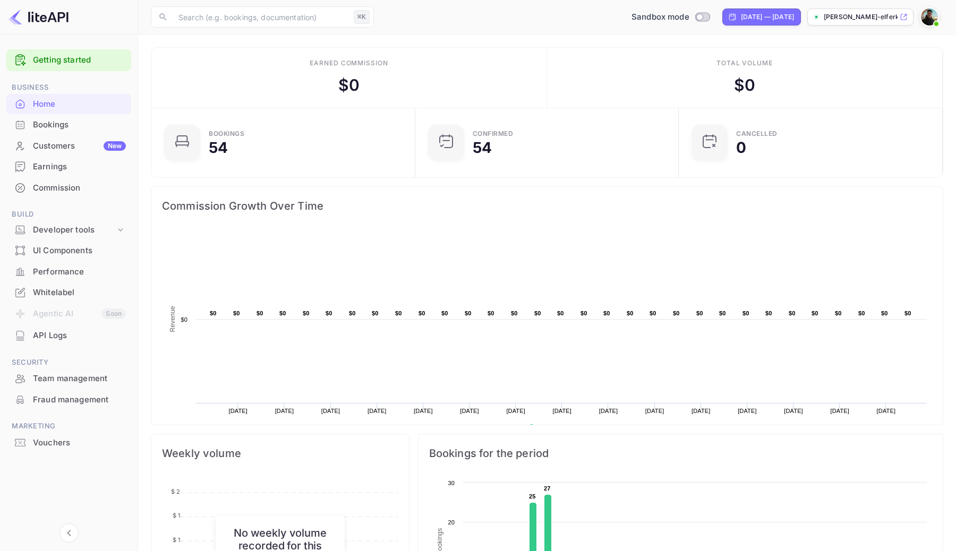 The image size is (956, 551). Describe the element at coordinates (660, 17) in the screenshot. I see `span: Sandbox mode` at that location.